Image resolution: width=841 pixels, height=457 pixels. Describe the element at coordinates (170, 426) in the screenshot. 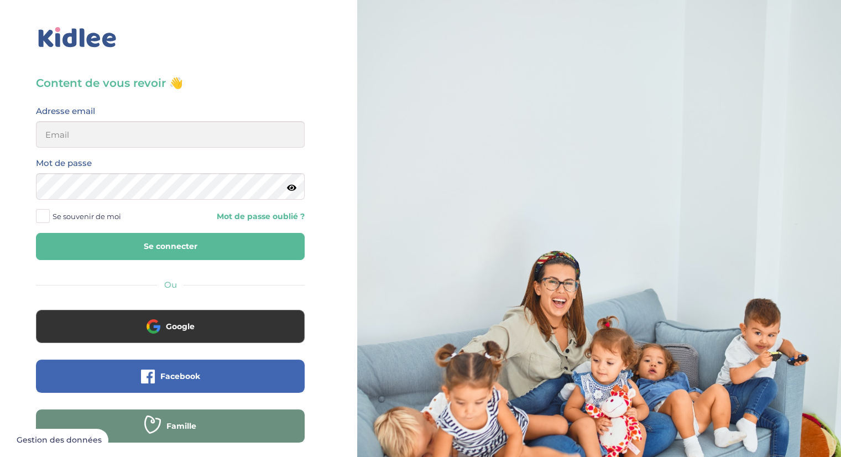

I see `button: Famille` at that location.